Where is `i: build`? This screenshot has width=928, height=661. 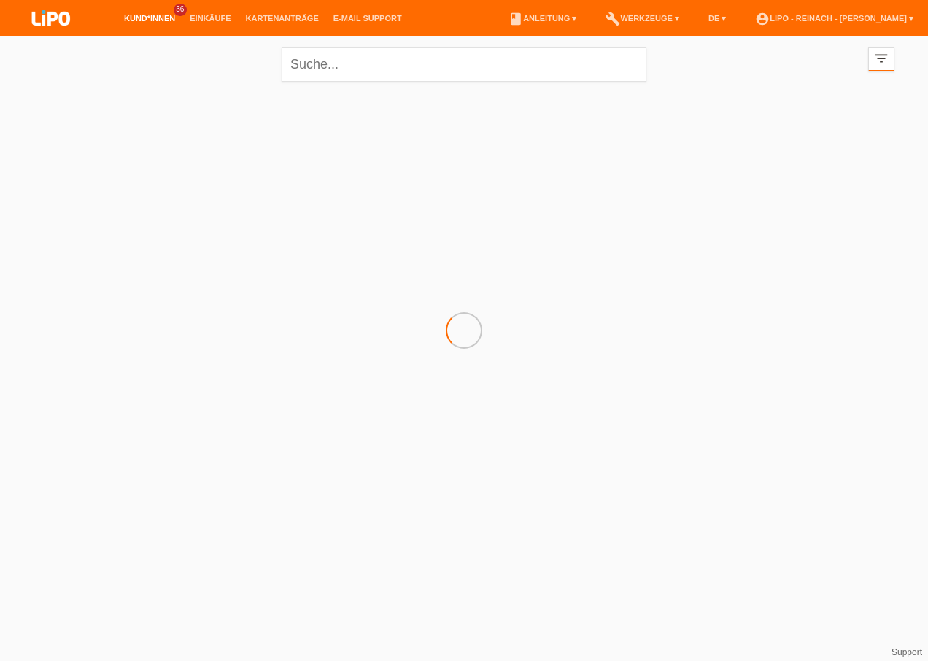
i: build is located at coordinates (613, 19).